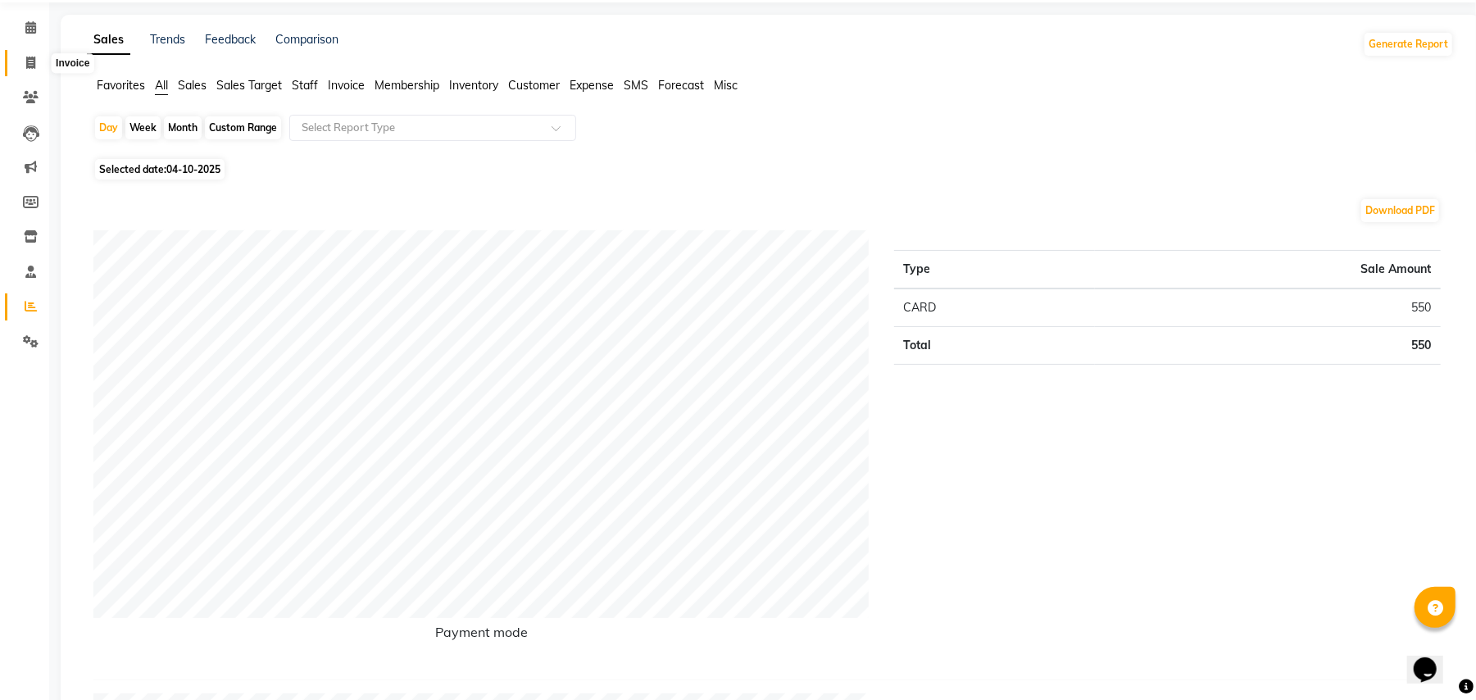 The height and width of the screenshot is (700, 1476). I want to click on div: Custom Range, so click(243, 128).